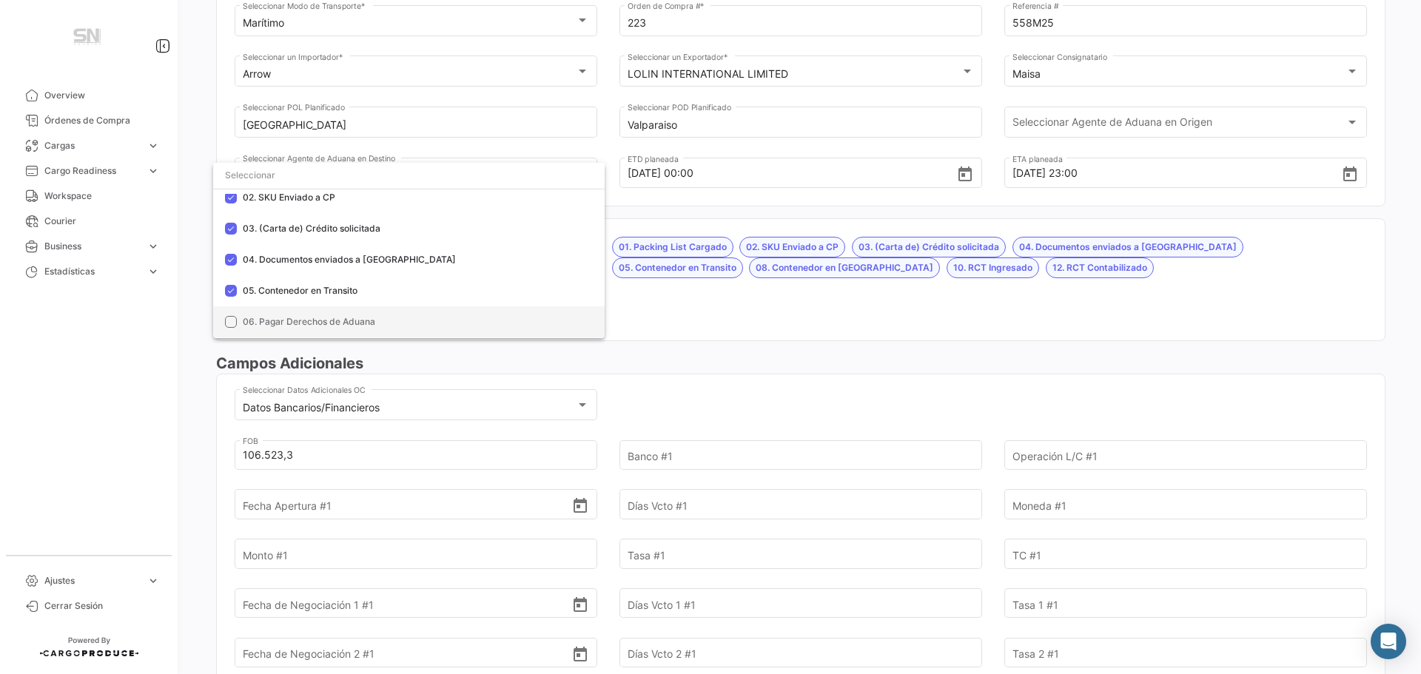 This screenshot has height=674, width=1421. What do you see at coordinates (1388, 642) in the screenshot?
I see `div: Abrir Intercom Messenger` at bounding box center [1388, 642].